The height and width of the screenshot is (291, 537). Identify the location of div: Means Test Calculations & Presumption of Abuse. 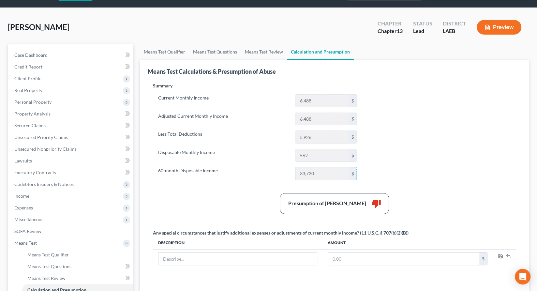
(212, 71).